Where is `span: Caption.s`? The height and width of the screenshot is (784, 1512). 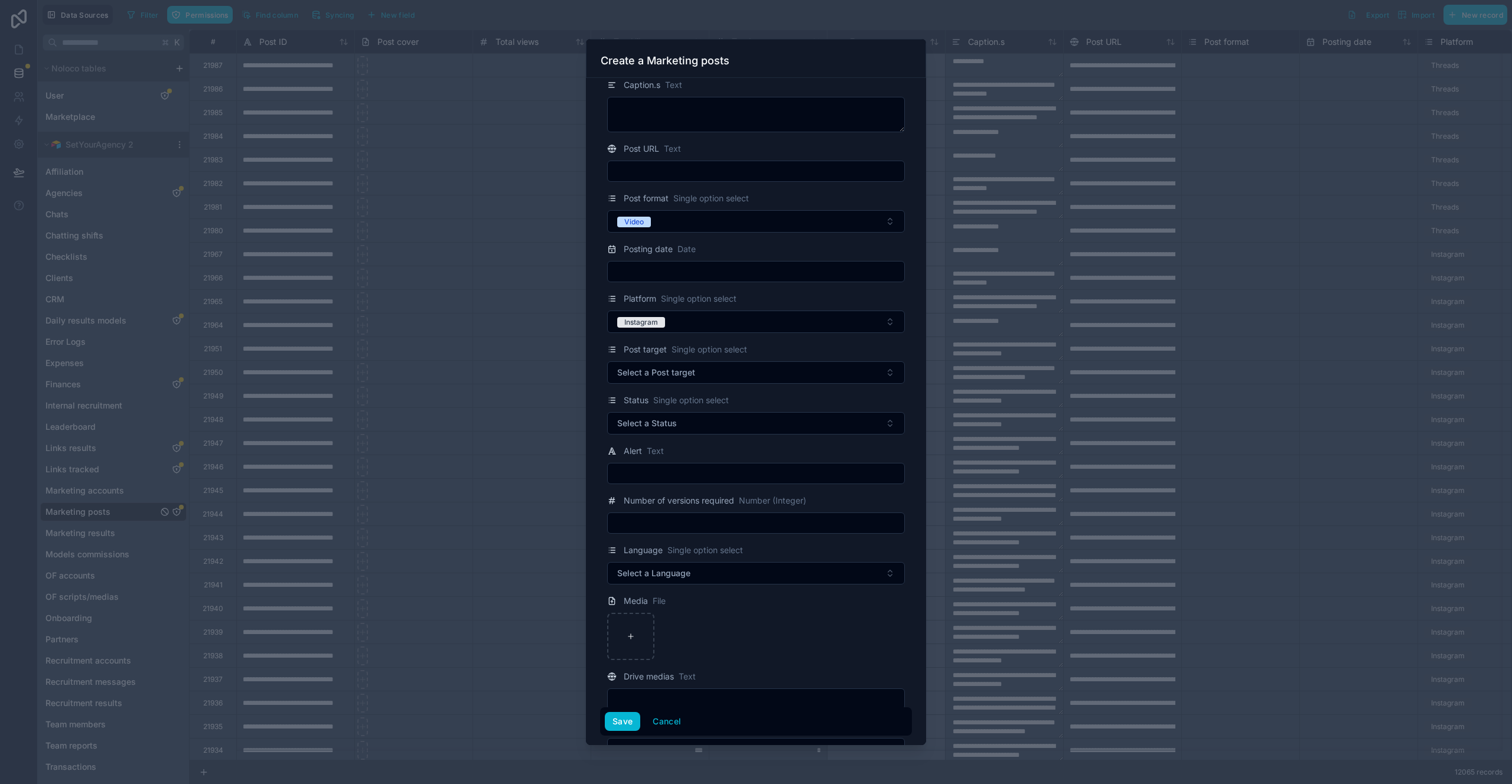 span: Caption.s is located at coordinates (642, 85).